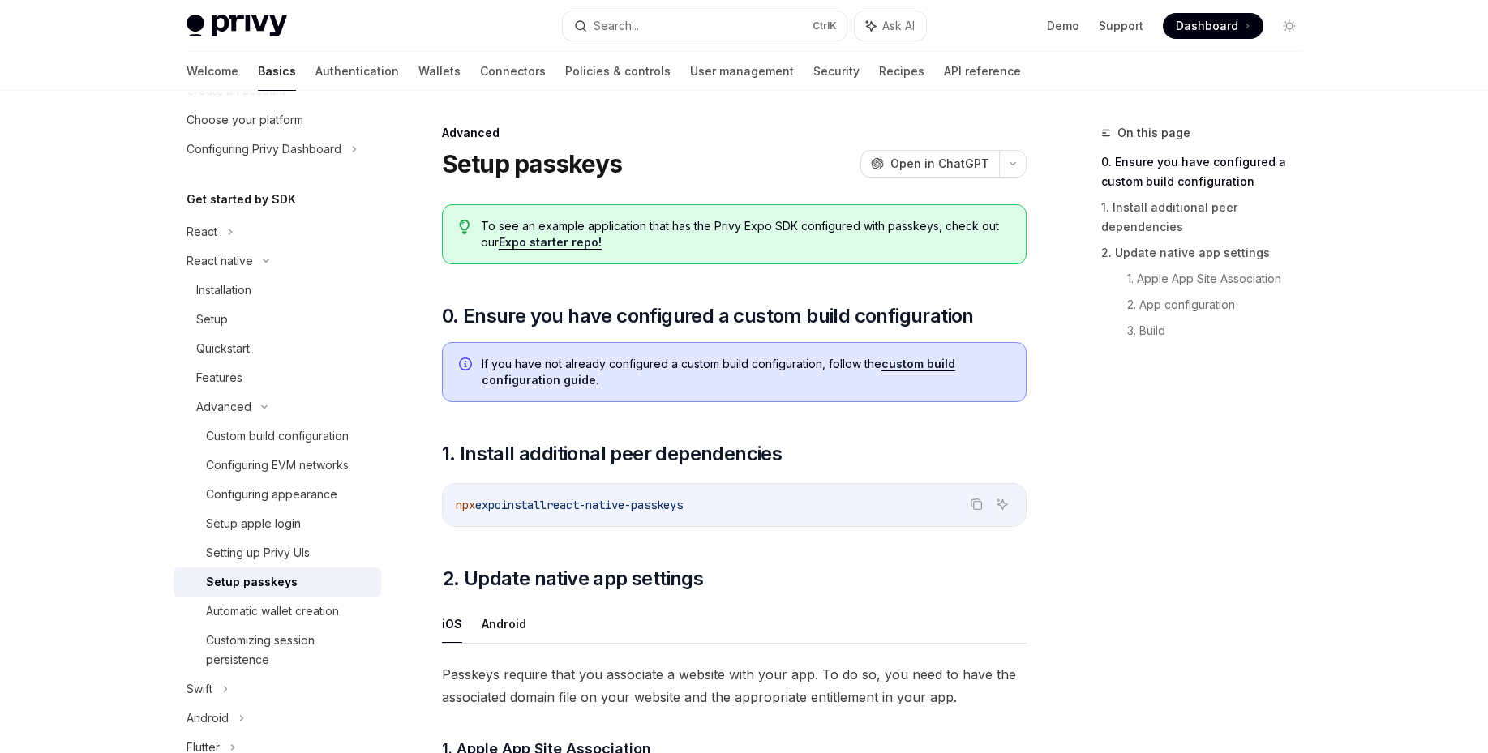 The width and height of the screenshot is (1488, 753). What do you see at coordinates (212, 320) in the screenshot?
I see `div: Setup` at bounding box center [212, 320].